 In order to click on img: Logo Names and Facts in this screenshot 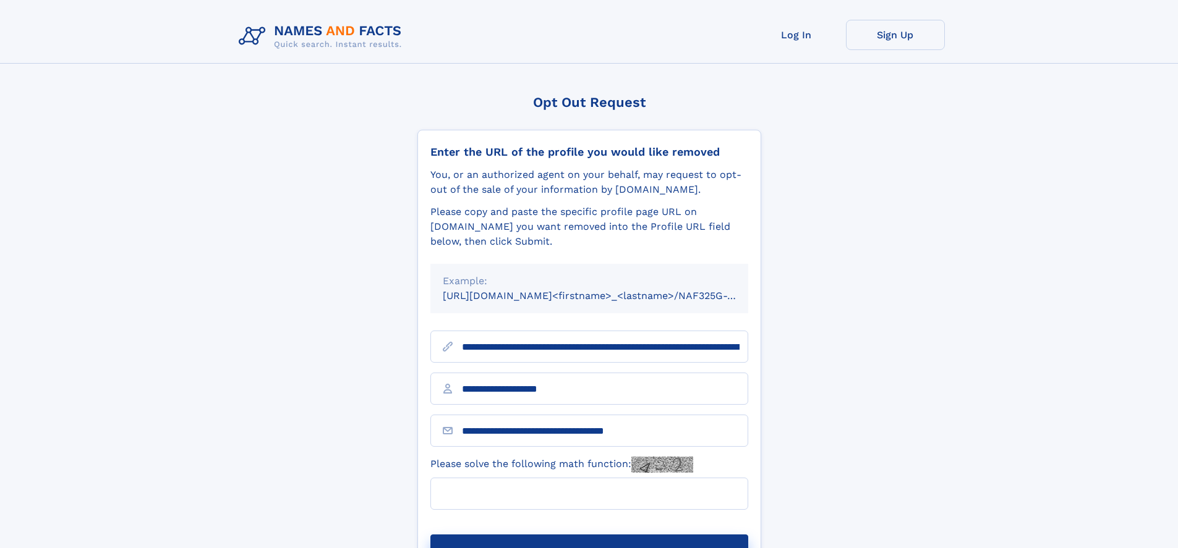, I will do `click(323, 36)`.